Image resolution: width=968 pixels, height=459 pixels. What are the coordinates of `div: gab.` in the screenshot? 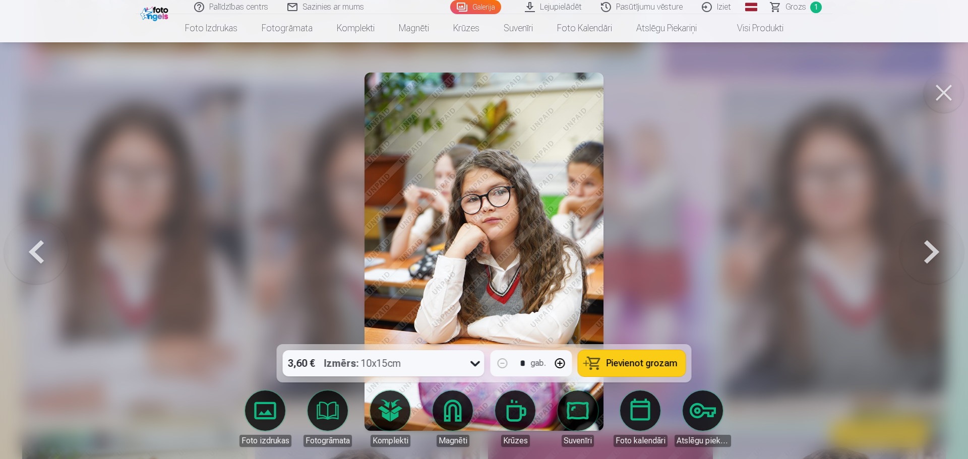 It's located at (539, 364).